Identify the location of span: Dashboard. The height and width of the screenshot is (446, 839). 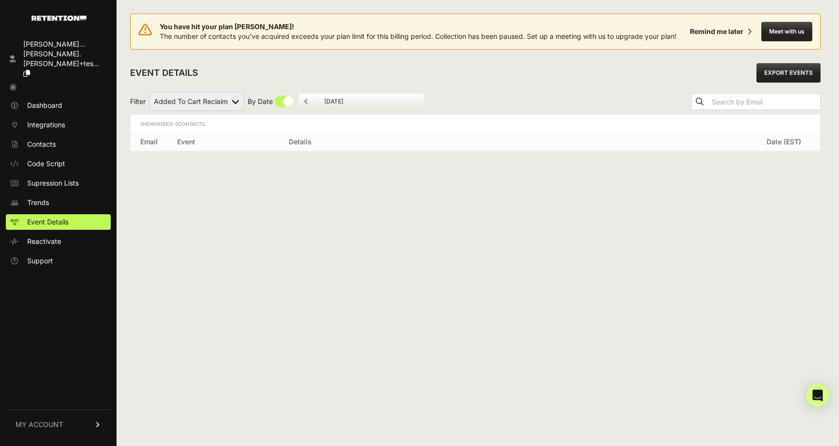
(45, 105).